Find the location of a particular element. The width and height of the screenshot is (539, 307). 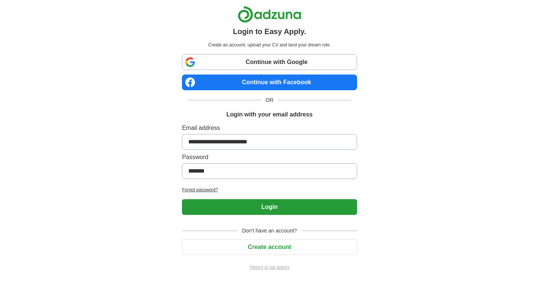

label: Password is located at coordinates (269, 157).